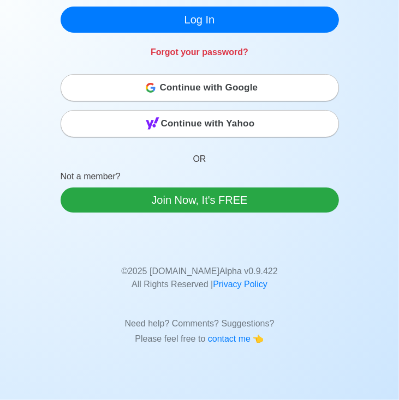 This screenshot has width=399, height=400. Describe the element at coordinates (208, 124) in the screenshot. I see `span: Continue with Yahoo` at that location.